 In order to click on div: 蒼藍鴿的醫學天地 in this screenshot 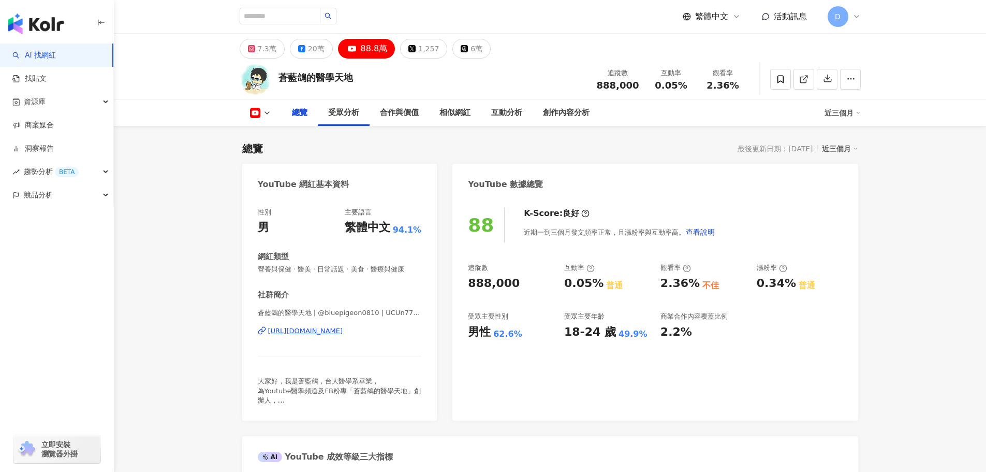, I will do `click(316, 77)`.